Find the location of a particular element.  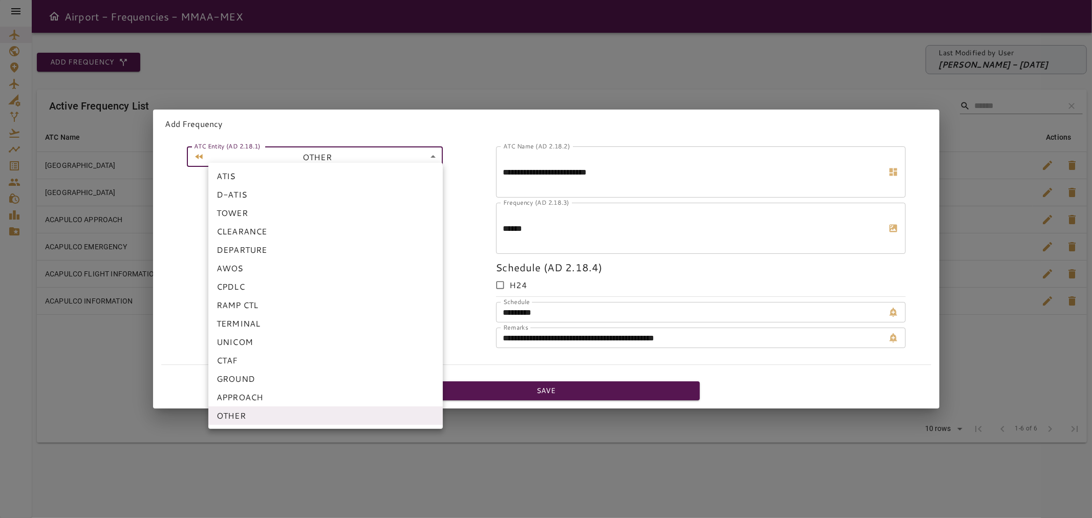

li: TERMINAL is located at coordinates (326, 324).